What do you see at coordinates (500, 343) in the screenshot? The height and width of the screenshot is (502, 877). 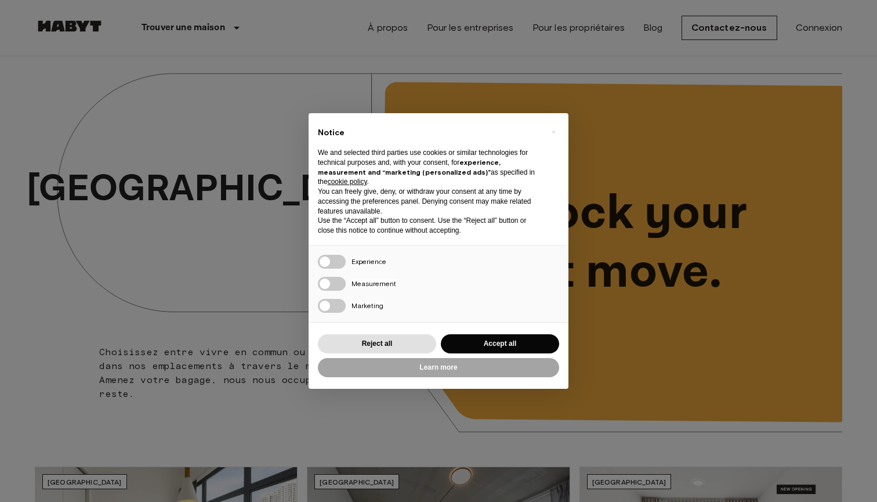 I see `button: Accept all` at bounding box center [500, 343].